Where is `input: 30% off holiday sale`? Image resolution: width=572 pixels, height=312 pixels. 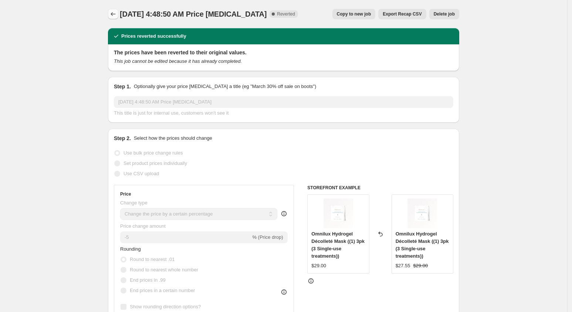
input: 30% off holiday sale is located at coordinates (284, 102).